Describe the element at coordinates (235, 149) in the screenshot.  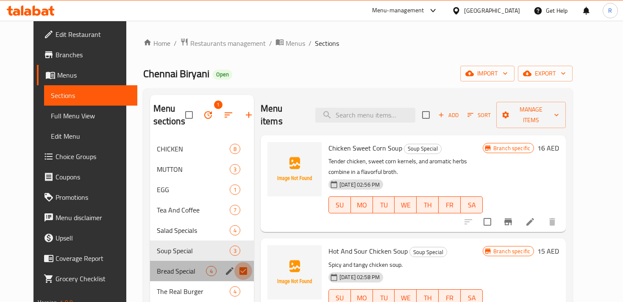
I see `span: 8` at that location.